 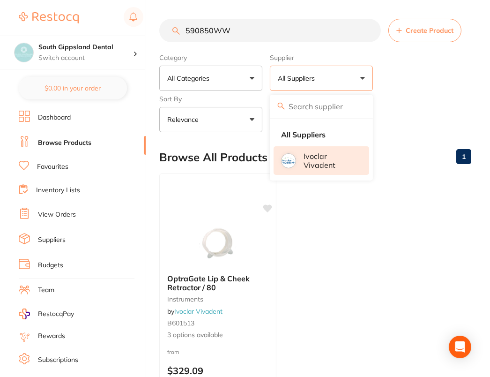 I want to click on a: Restocq Logo, so click(x=49, y=18).